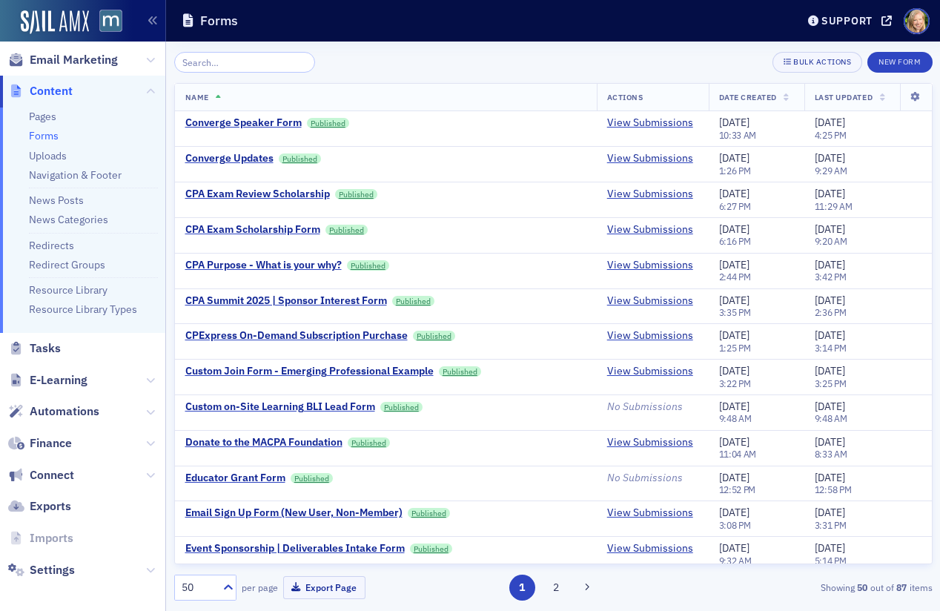  What do you see at coordinates (263, 265) in the screenshot?
I see `div: CPA Purpose - What is your why?` at bounding box center [263, 265].